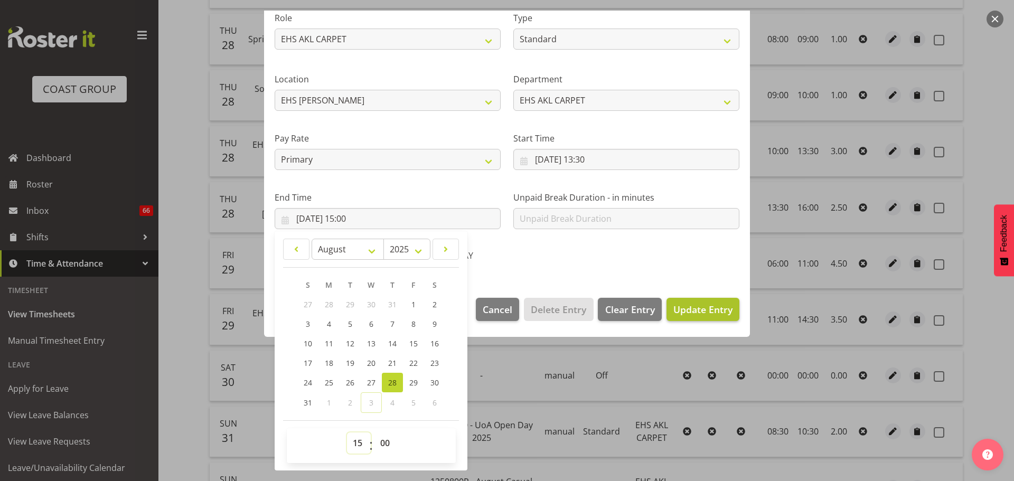  Describe the element at coordinates (1004, 240) in the screenshot. I see `button: Feedback - Show survey` at that location.